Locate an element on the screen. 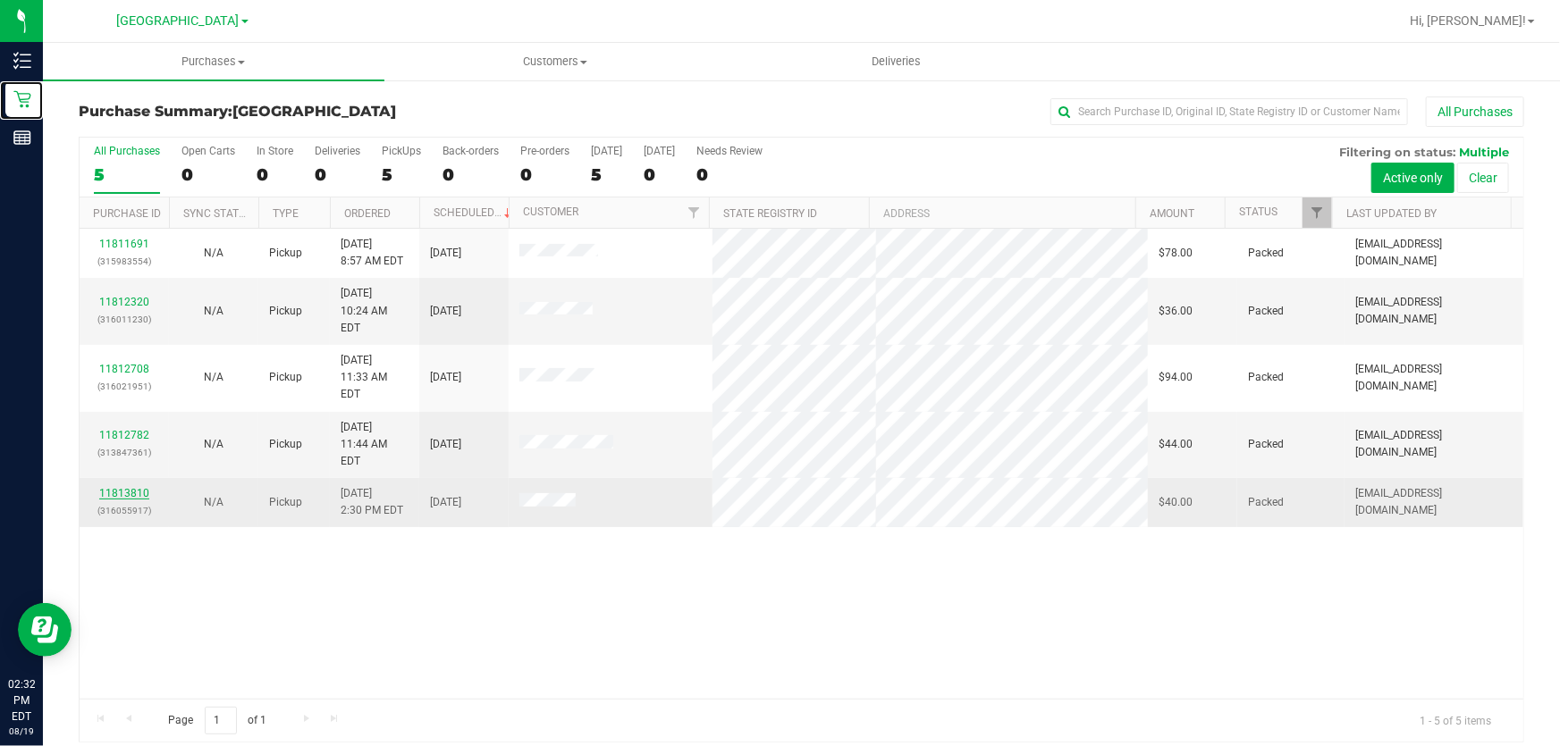 Image resolution: width=1560 pixels, height=746 pixels. div: Needs Review is located at coordinates (730, 151).